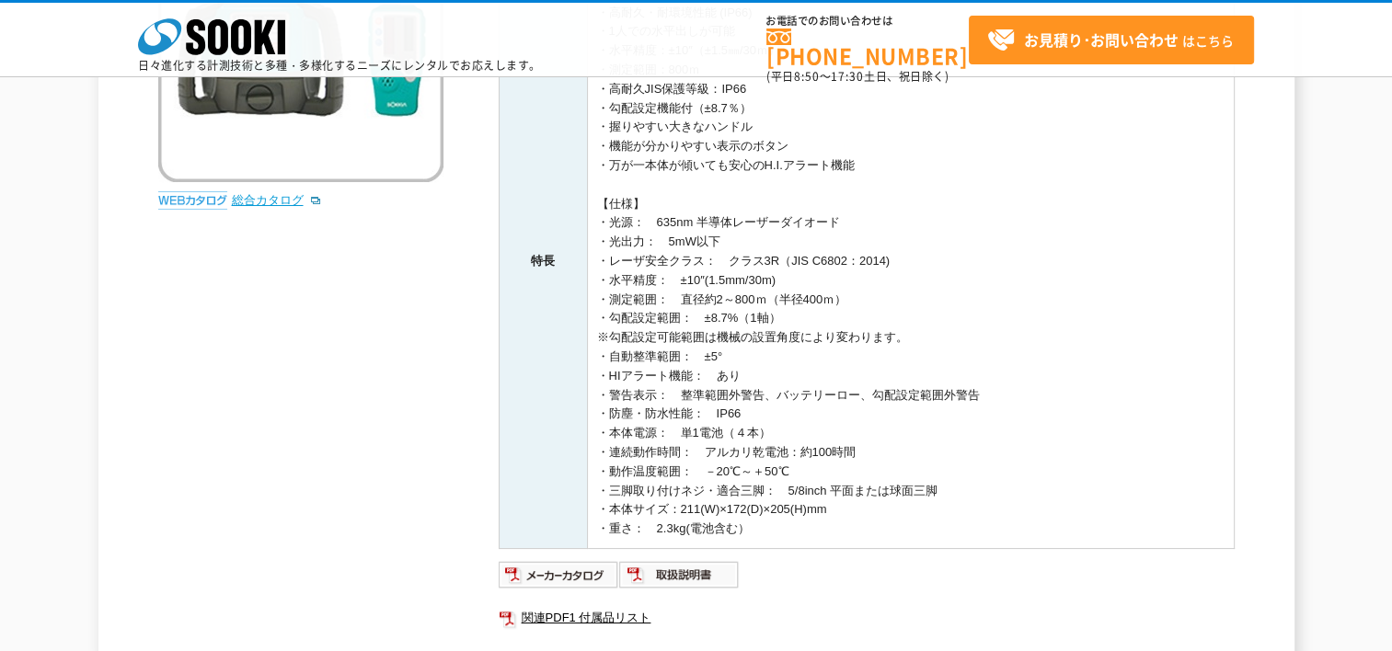 This screenshot has height=651, width=1392. What do you see at coordinates (679, 575) in the screenshot?
I see `img: 取扱説明書` at bounding box center [679, 575].